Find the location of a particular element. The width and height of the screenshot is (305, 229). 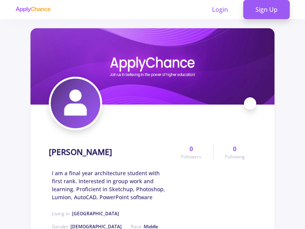

img: Reza Rezaeifarcover image is located at coordinates (152, 66).